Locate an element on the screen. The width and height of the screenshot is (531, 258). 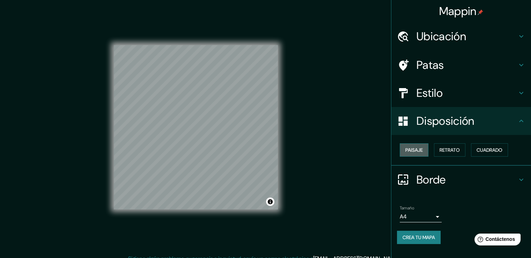
button: Paisaje is located at coordinates (414, 150).